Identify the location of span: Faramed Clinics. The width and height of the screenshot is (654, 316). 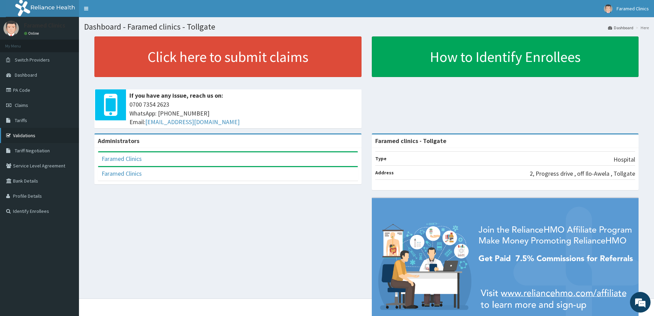
(633, 9).